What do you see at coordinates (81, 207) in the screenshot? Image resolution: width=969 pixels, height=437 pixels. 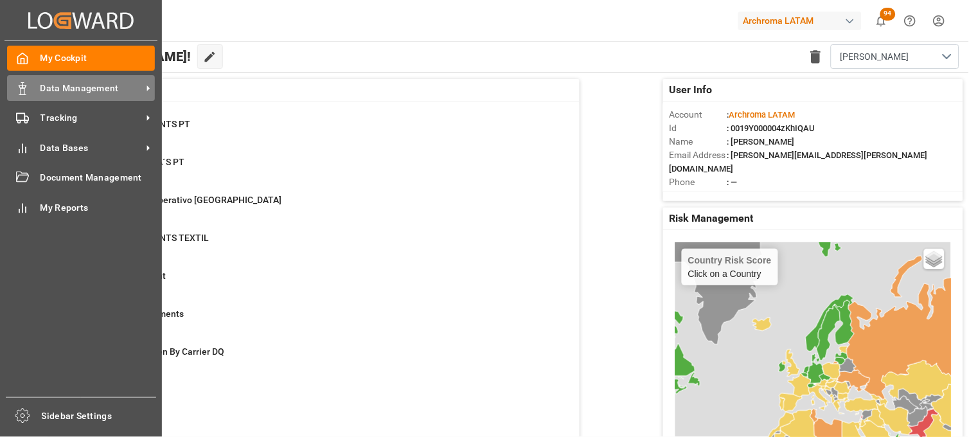 I see `a: My Reports` at bounding box center [81, 207].